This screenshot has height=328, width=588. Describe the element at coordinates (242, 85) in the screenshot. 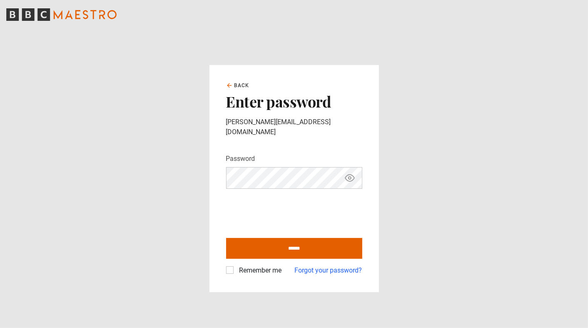

I see `span: Back` at that location.